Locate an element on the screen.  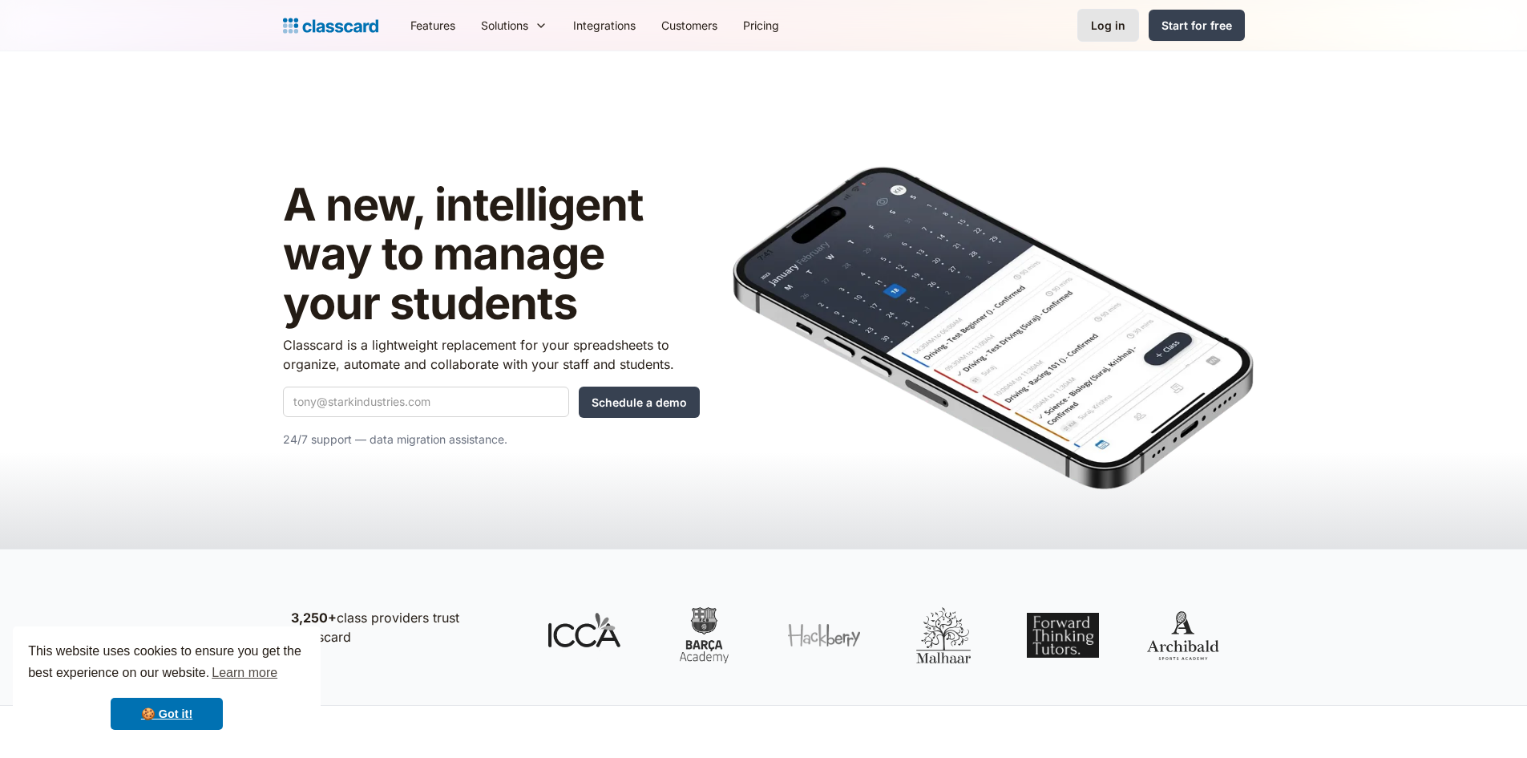
a: Features is located at coordinates (433, 25).